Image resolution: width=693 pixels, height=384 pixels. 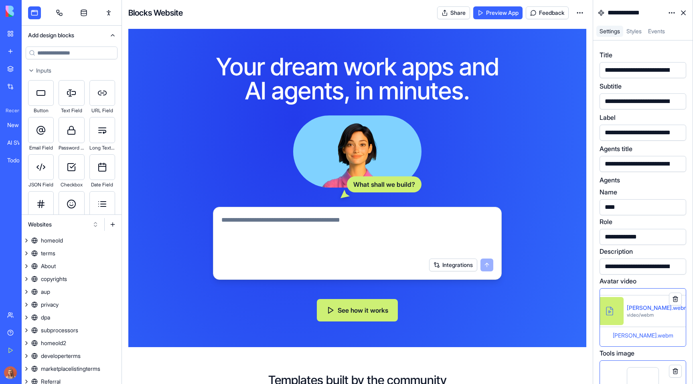 I want to click on label: Tools image, so click(x=617, y=353).